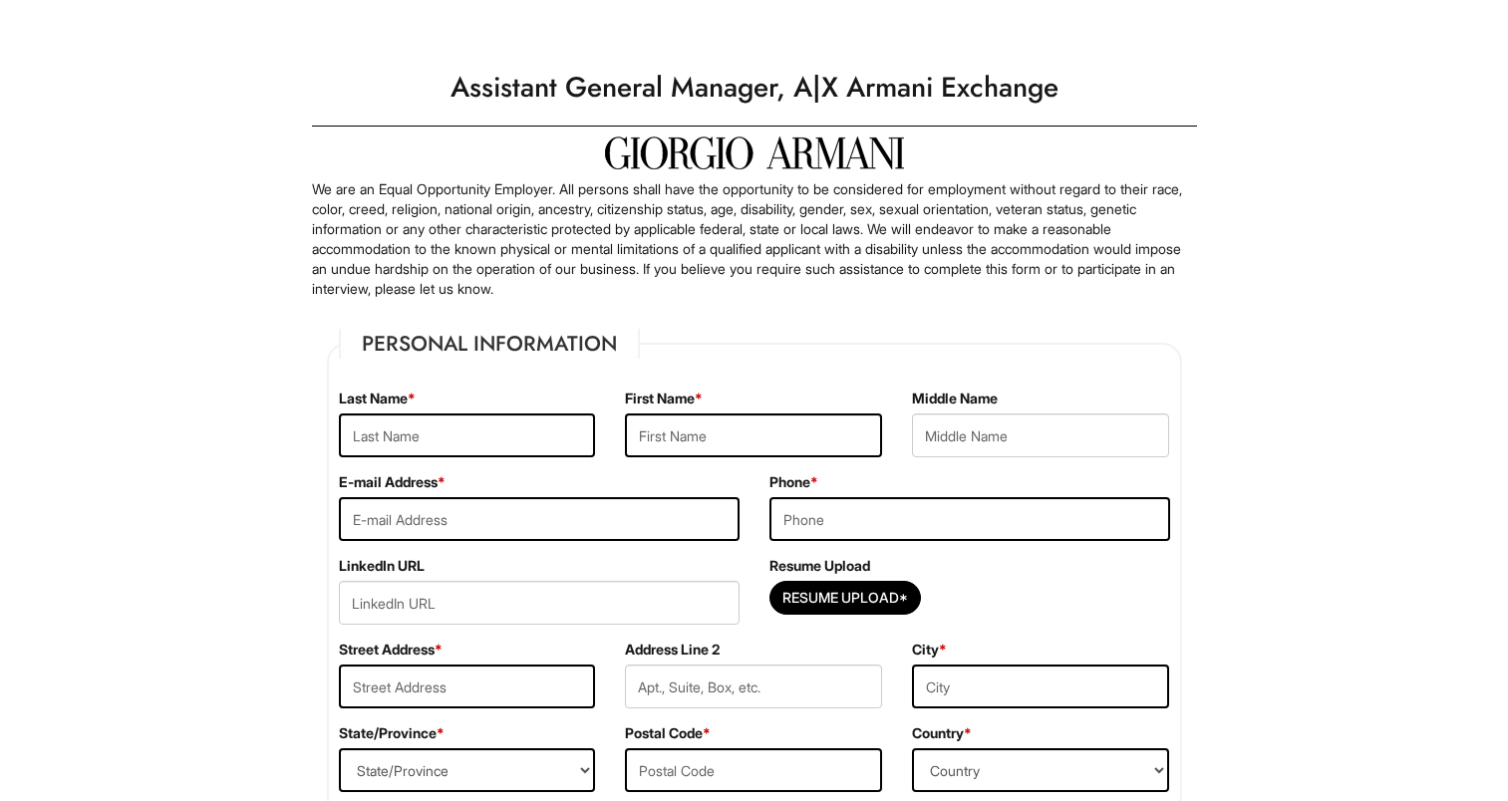 The image size is (1508, 801). Describe the element at coordinates (668, 734) in the screenshot. I see `label: Postal Code` at that location.